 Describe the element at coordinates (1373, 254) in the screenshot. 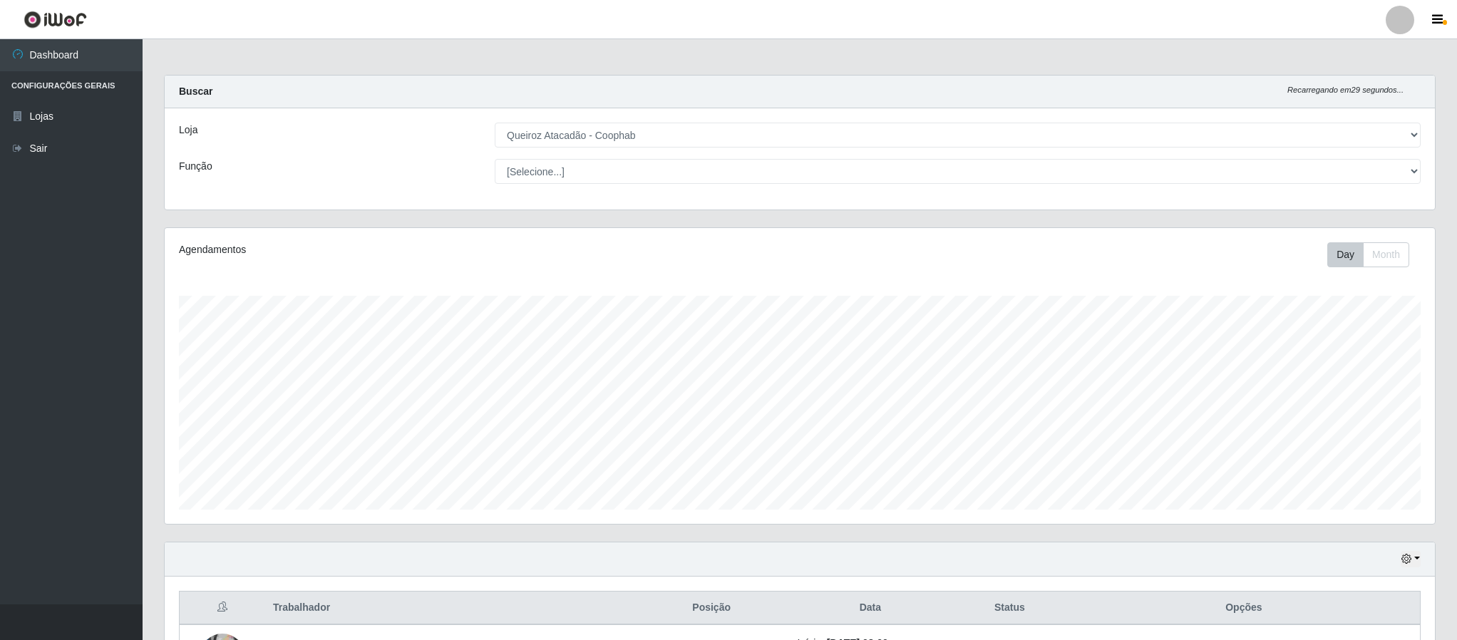

I see `div: Toolbar with button groups` at that location.